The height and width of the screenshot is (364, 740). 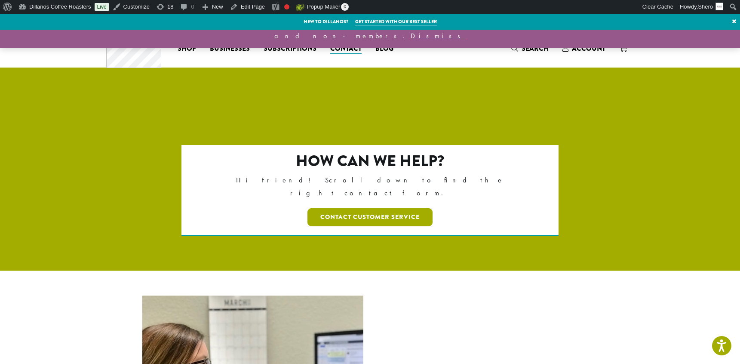 What do you see at coordinates (290, 49) in the screenshot?
I see `span: Subscriptions` at bounding box center [290, 49].